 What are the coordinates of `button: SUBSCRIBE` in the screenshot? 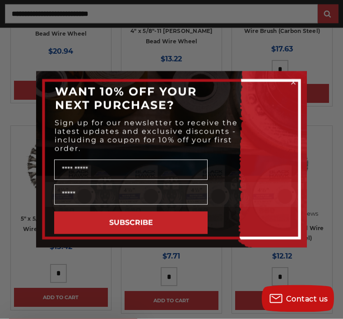 It's located at (131, 223).